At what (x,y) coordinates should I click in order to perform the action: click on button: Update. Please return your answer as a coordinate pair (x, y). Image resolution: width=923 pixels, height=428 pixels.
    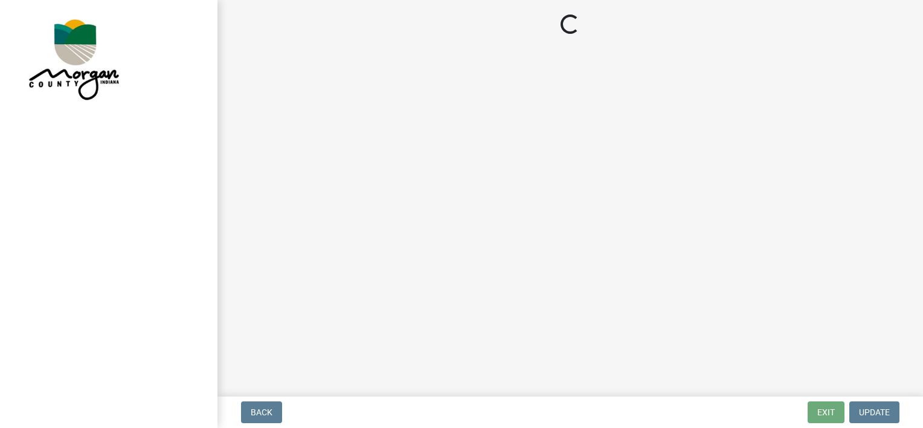
    Looking at the image, I should click on (874, 412).